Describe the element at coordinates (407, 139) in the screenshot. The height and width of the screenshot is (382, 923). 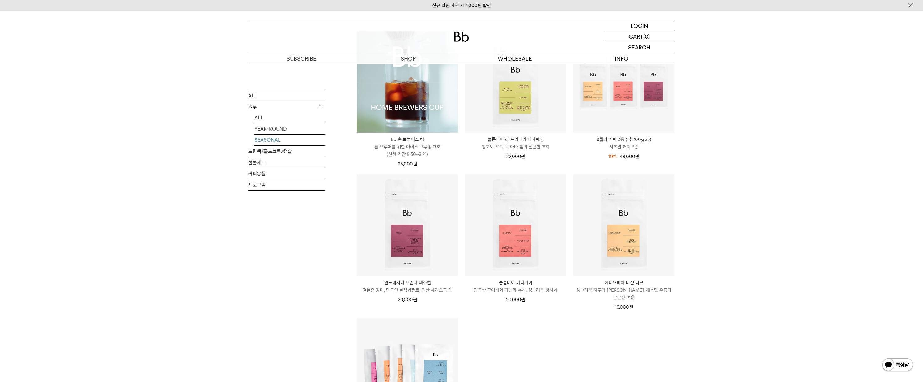
I see `p: Bb 홈 브루어스 컵` at that location.